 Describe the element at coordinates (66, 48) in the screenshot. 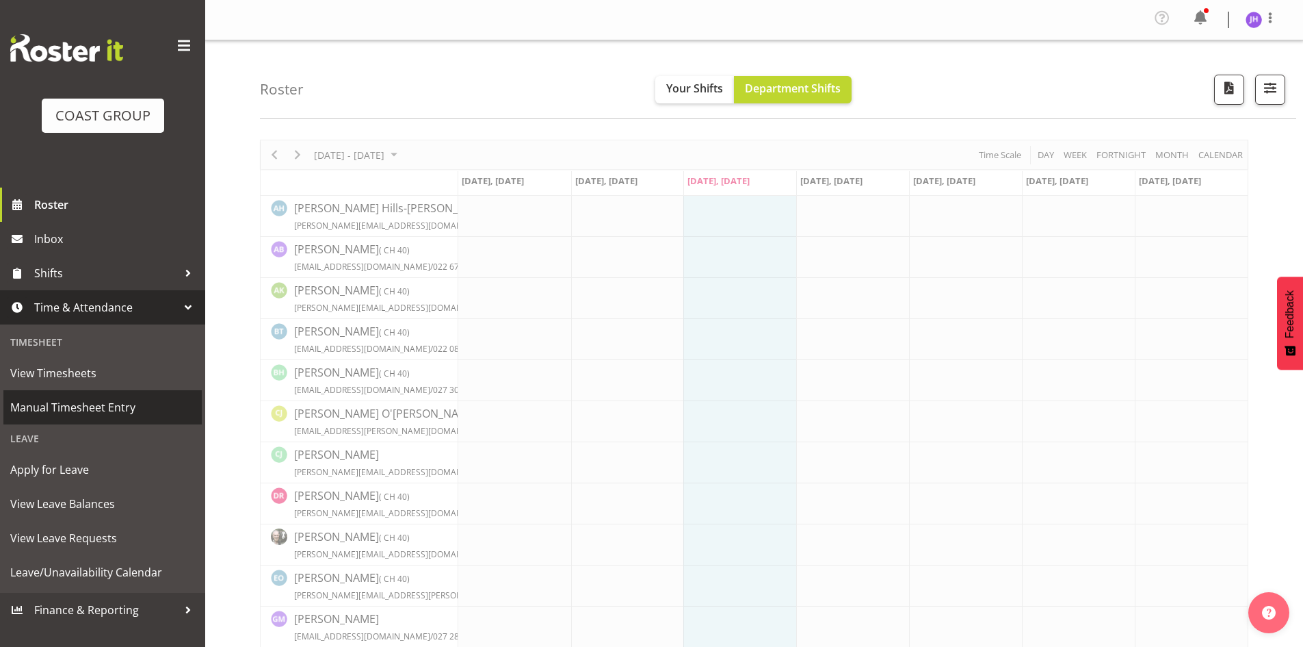

I see `img: Rosterit website logo` at that location.